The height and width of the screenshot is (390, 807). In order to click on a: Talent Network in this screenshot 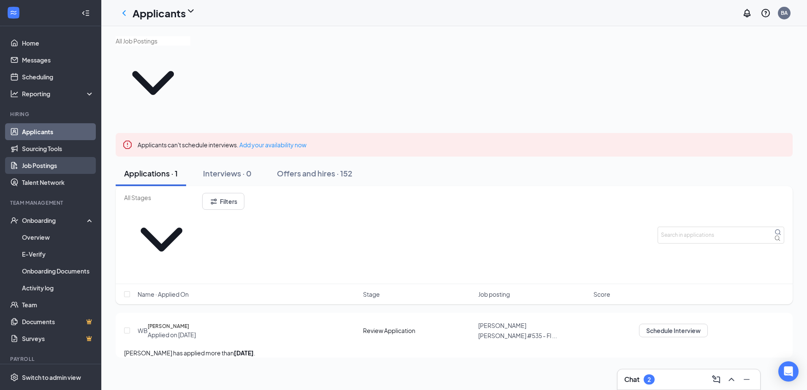, I will do `click(58, 182)`.